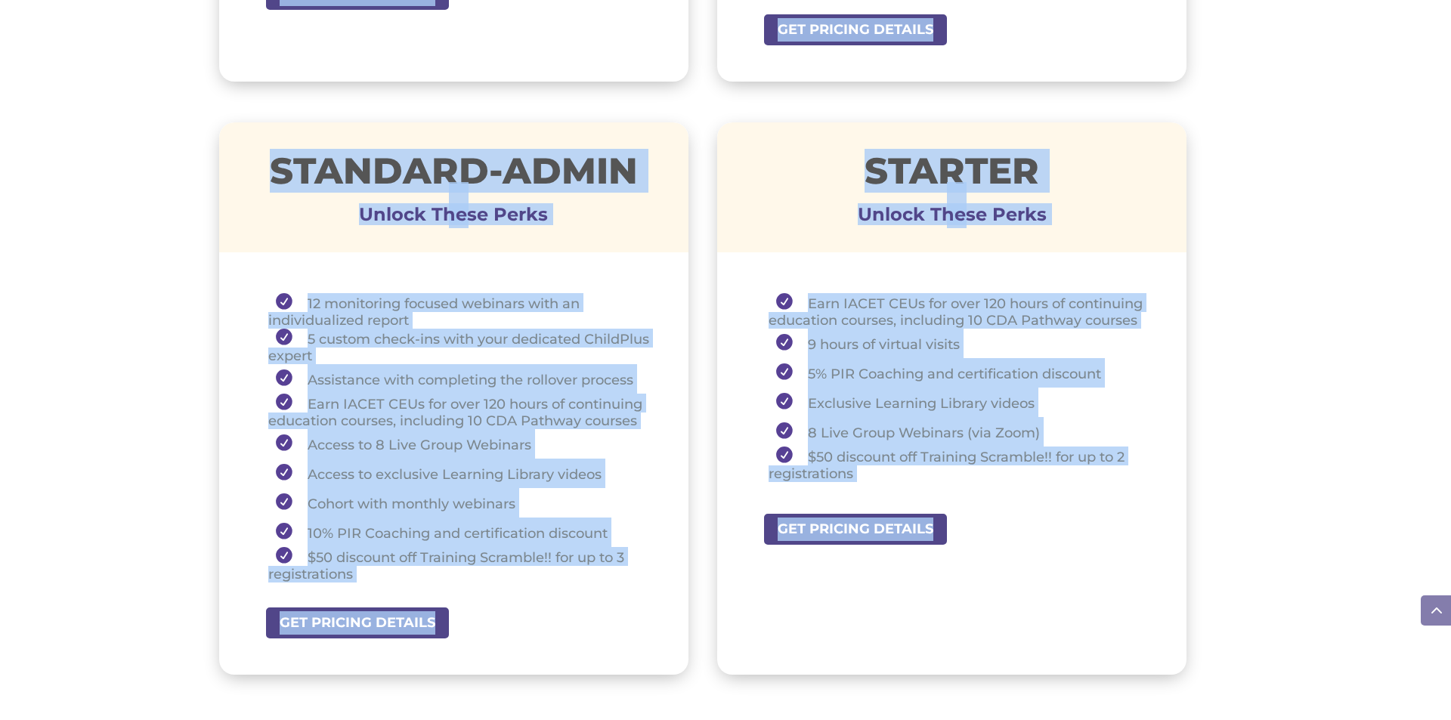  What do you see at coordinates (459, 444) in the screenshot?
I see `li: Access to 8 Live Group Webinars` at bounding box center [459, 444].